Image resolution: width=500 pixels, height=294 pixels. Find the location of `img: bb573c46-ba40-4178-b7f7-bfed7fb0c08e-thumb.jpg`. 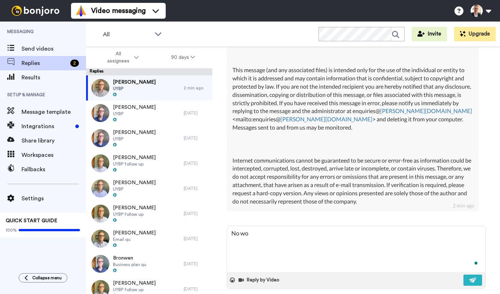

img: bb573c46-ba40-4178-b7f7-bfed7fb0c08e-thumb.jpg is located at coordinates (101, 138).